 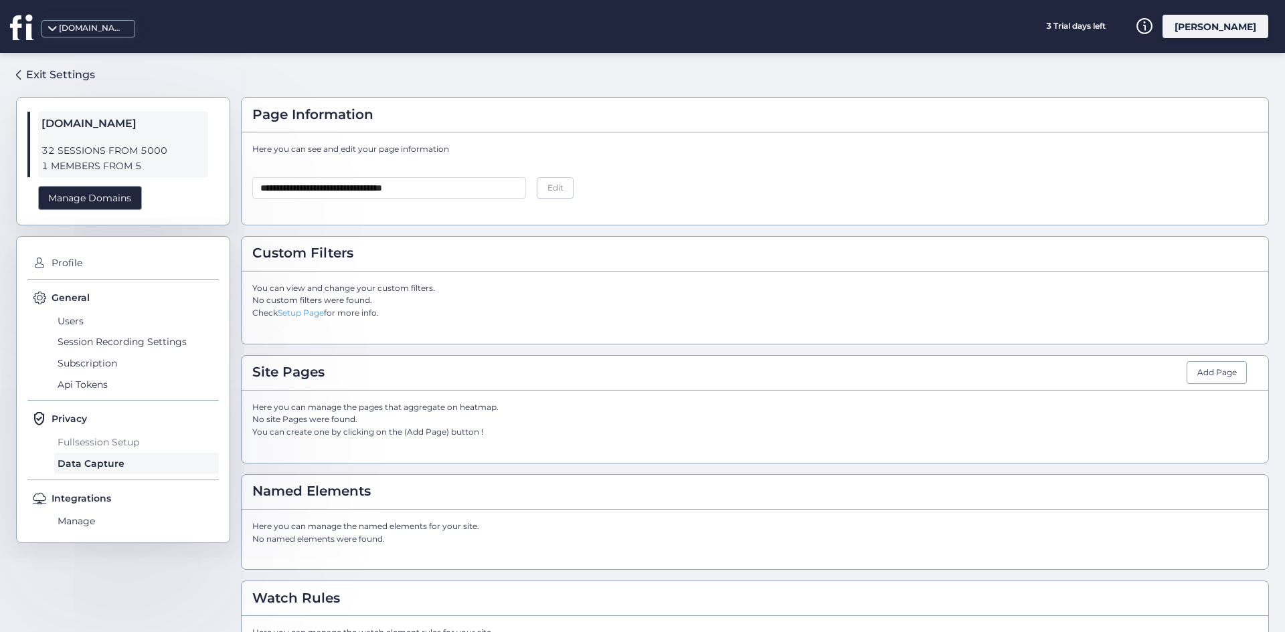 What do you see at coordinates (70, 298) in the screenshot?
I see `span: General` at bounding box center [70, 298].